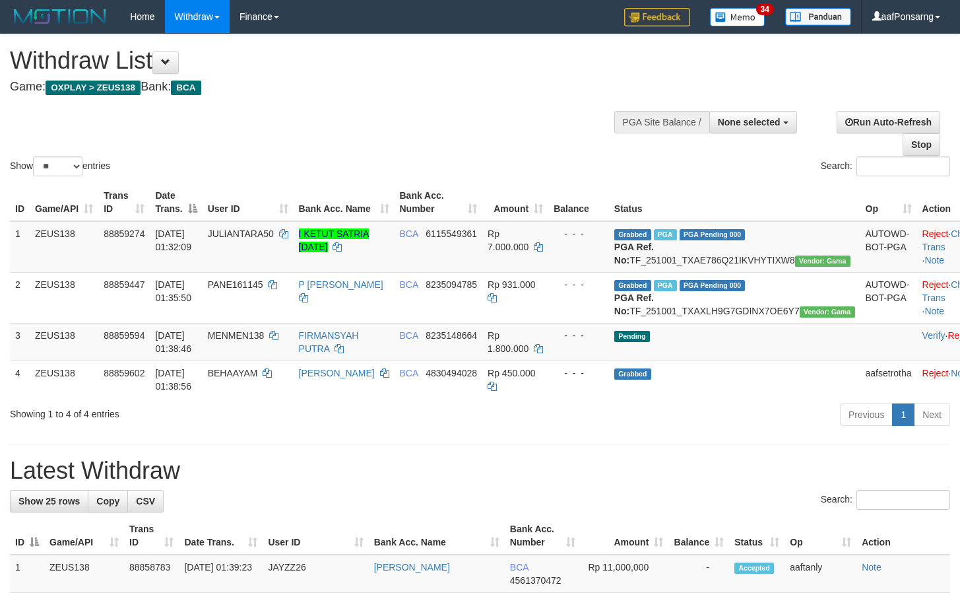  Describe the element at coordinates (921, 145) in the screenshot. I see `a: Stop` at that location.